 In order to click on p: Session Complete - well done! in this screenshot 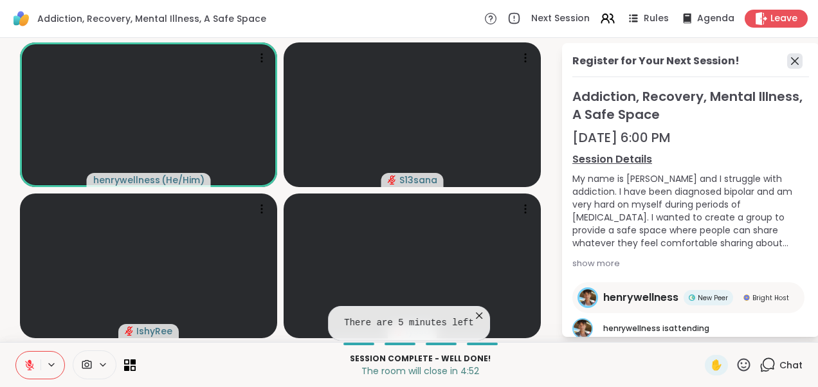, I will do `click(420, 359)`.